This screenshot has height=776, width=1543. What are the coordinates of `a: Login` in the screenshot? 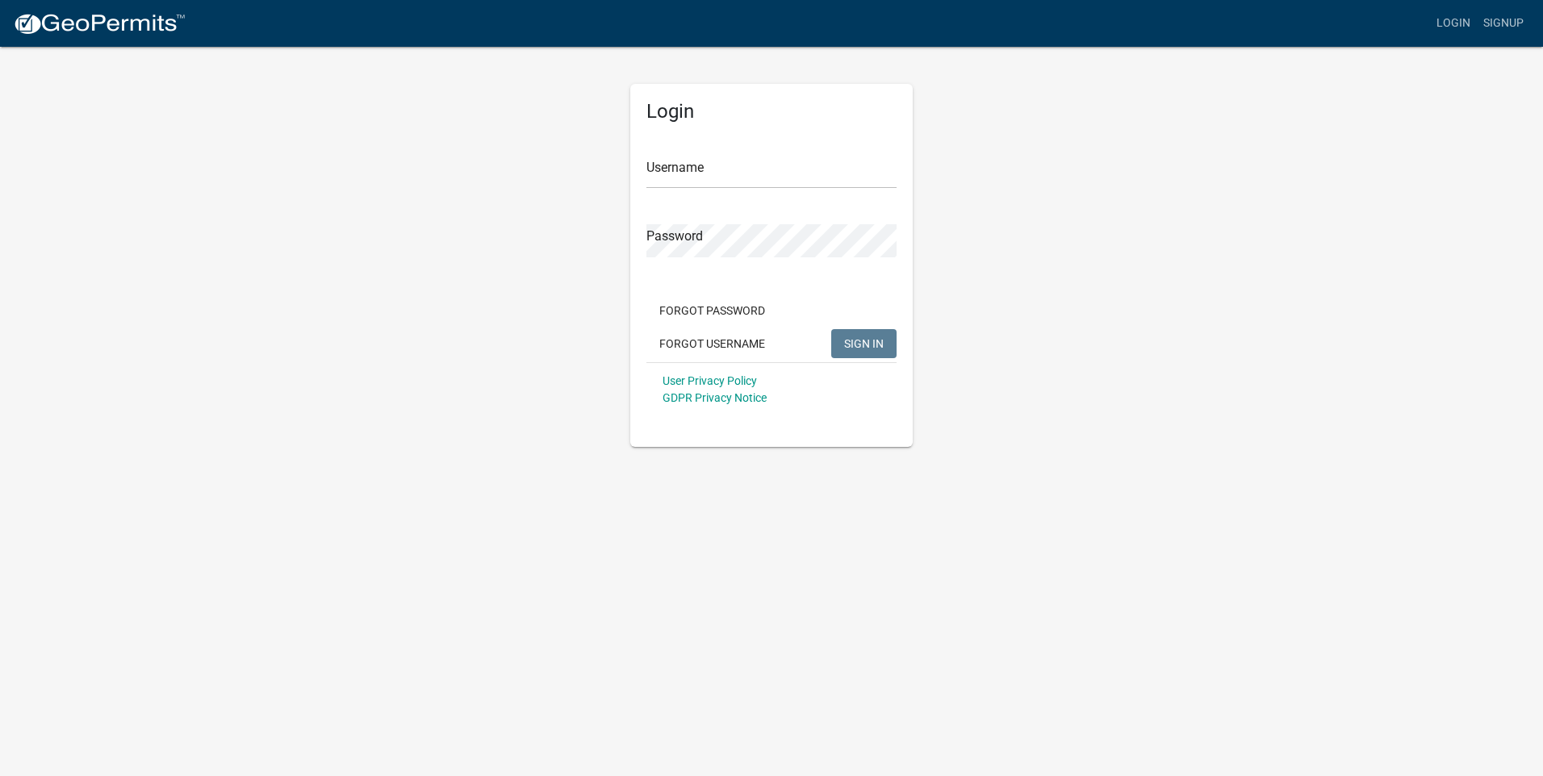 It's located at (1453, 23).